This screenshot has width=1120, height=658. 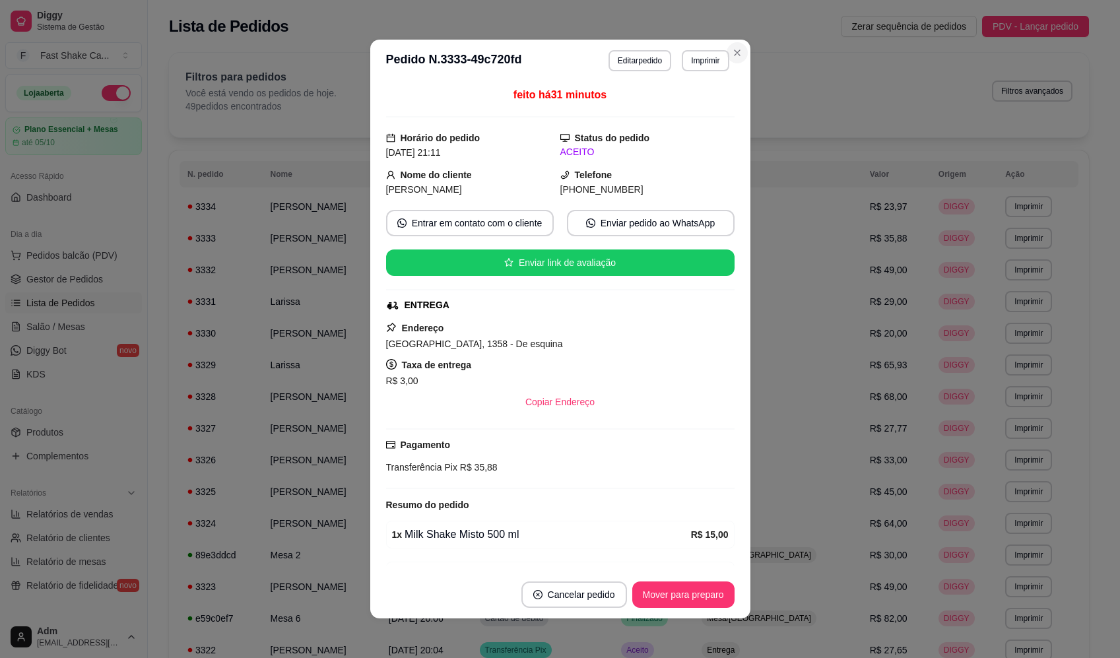 What do you see at coordinates (470, 223) in the screenshot?
I see `button: whats-appEntrar em contato com o cliente` at bounding box center [470, 223].